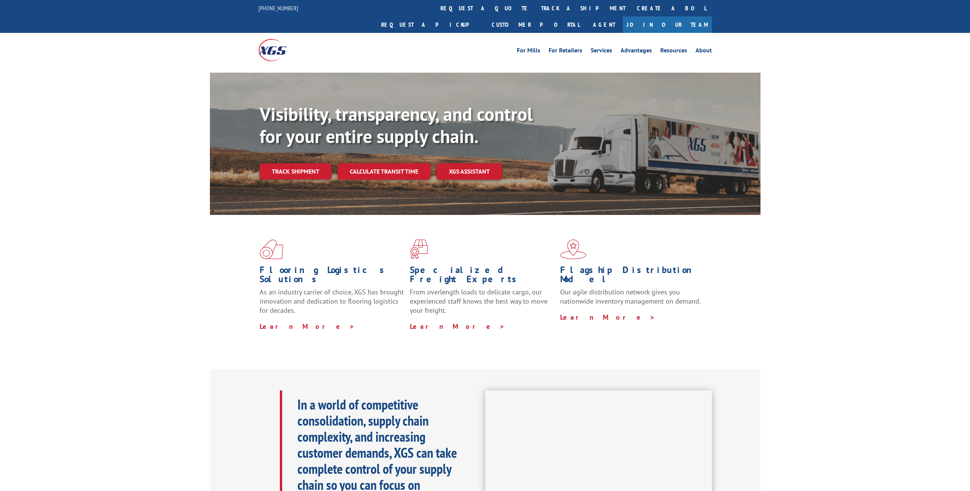  What do you see at coordinates (565, 52) in the screenshot?
I see `a: For Retailers` at bounding box center [565, 52].